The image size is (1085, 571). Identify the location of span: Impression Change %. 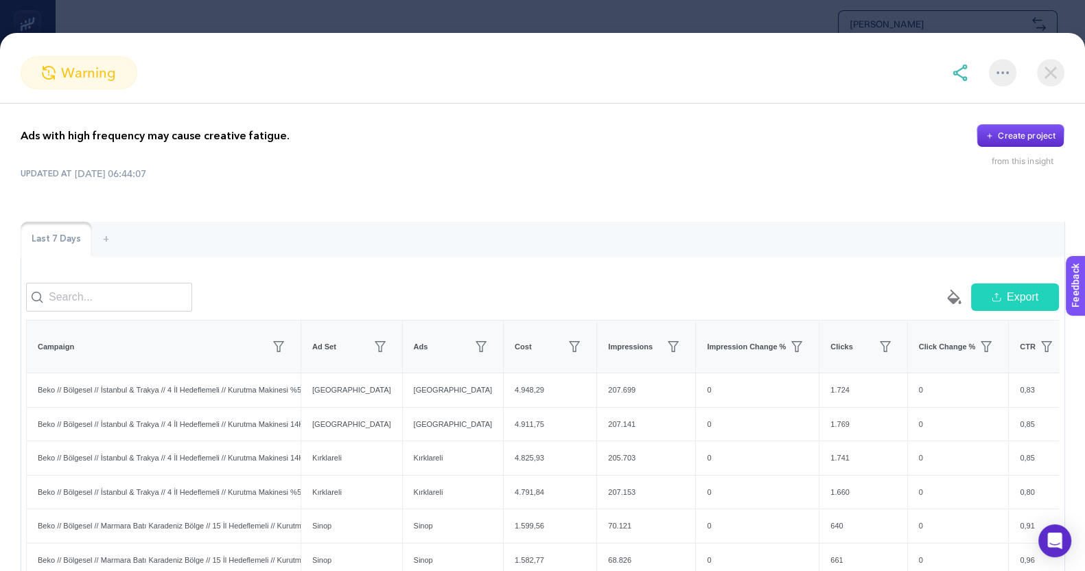
(746, 347).